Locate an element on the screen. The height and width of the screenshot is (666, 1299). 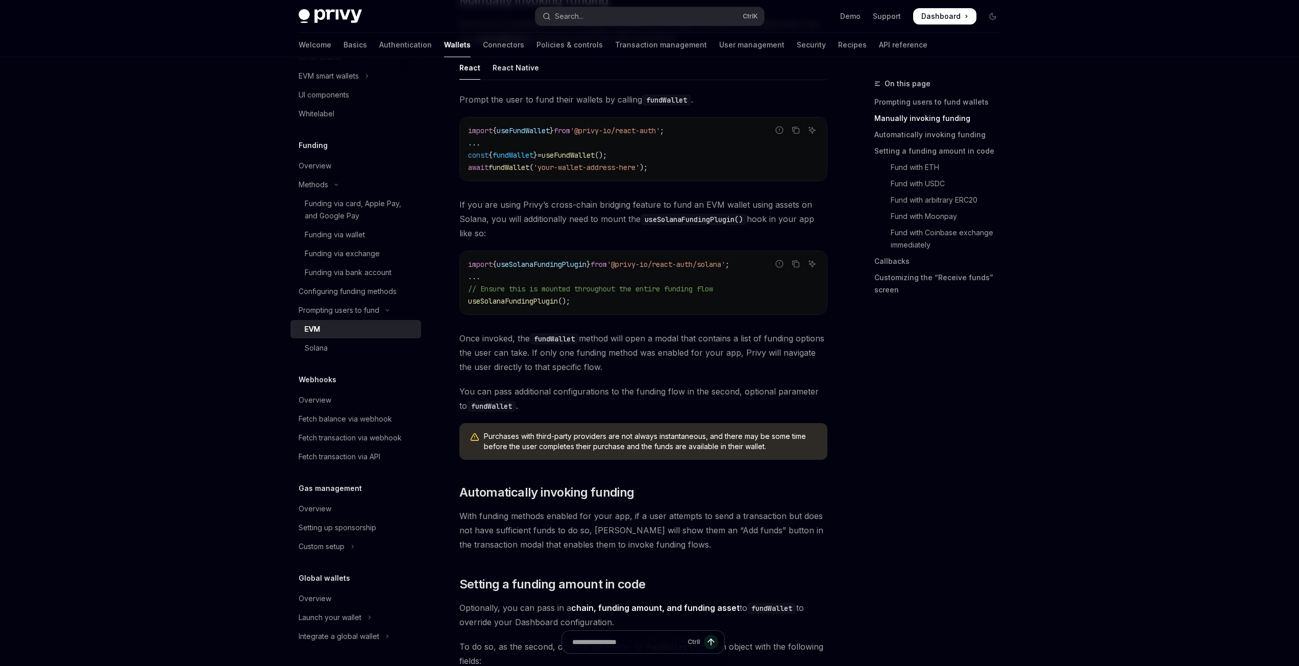
a: Welcome is located at coordinates (315, 45).